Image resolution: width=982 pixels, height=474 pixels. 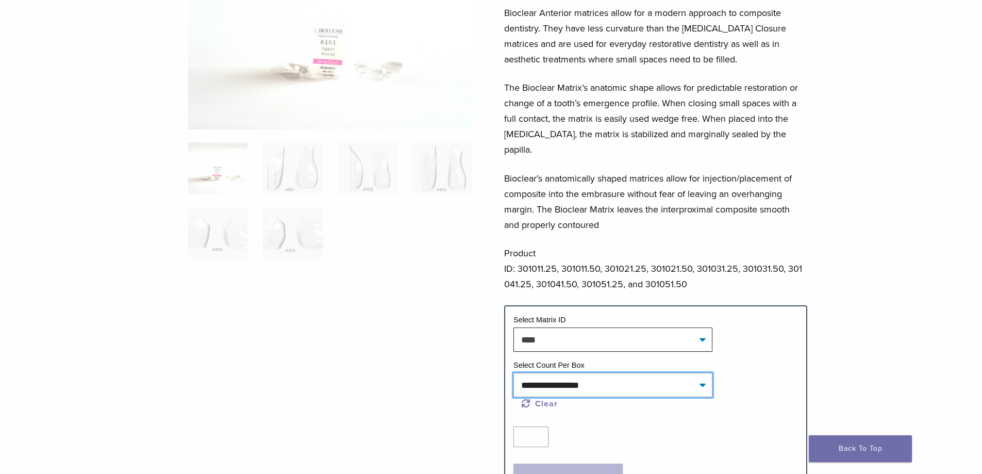 I want to click on p: Bioclear Anterior matrices allow for a modern approach to composite dentistry. They have less cur..., so click(x=656, y=36).